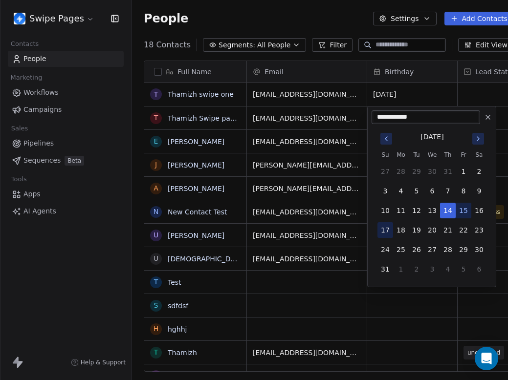 This screenshot has width=508, height=380. Describe the element at coordinates (463, 230) in the screenshot. I see `button: 22` at that location.